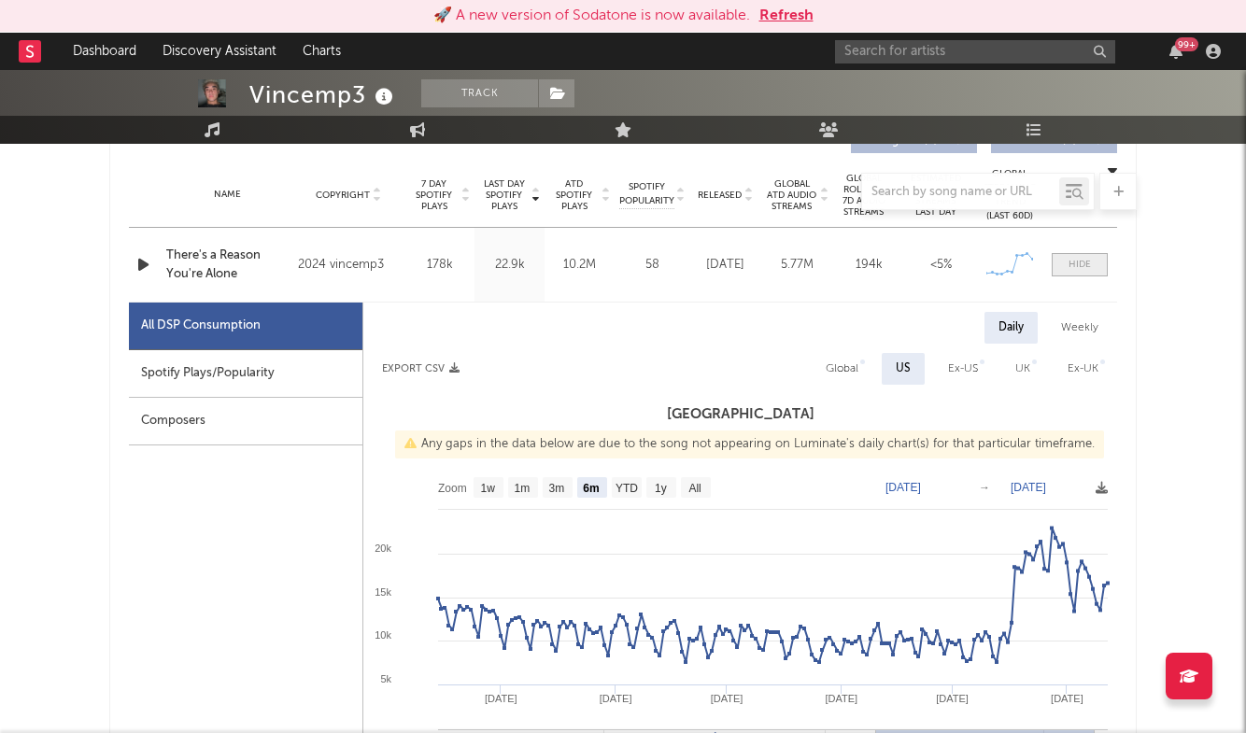  I want to click on div: Ex-US, so click(963, 369).